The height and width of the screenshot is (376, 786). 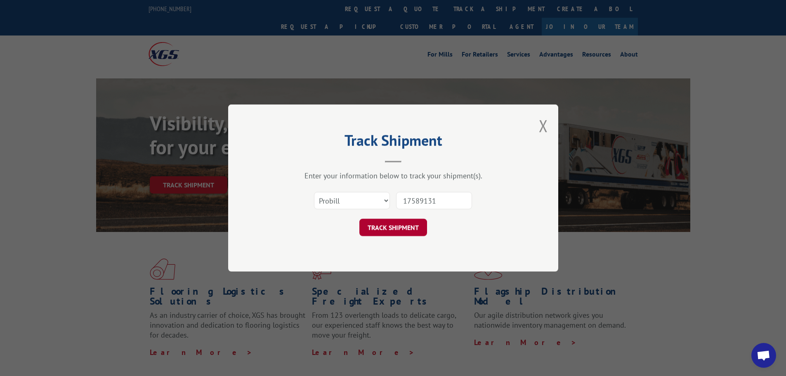 I want to click on button: Close modal, so click(x=544, y=126).